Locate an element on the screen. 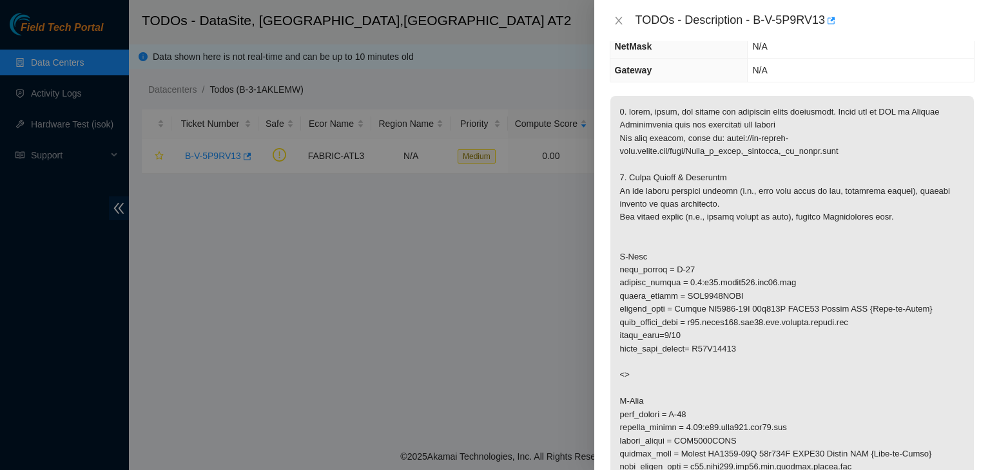 This screenshot has width=990, height=470. span: NetMask is located at coordinates (633, 46).